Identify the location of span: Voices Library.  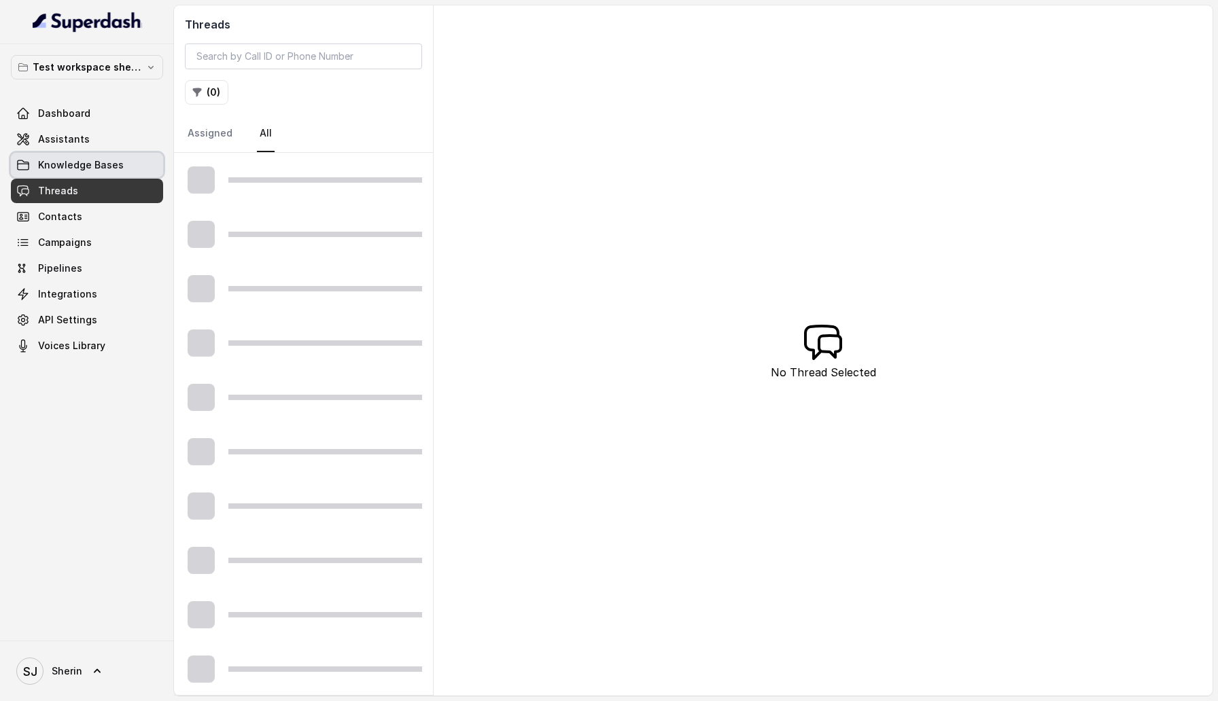
(71, 346).